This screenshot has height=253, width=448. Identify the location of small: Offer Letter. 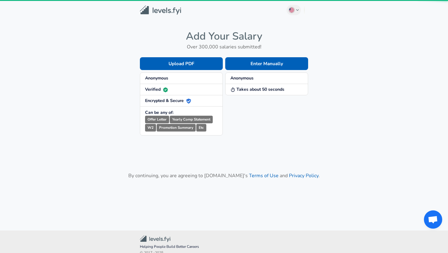
(157, 120).